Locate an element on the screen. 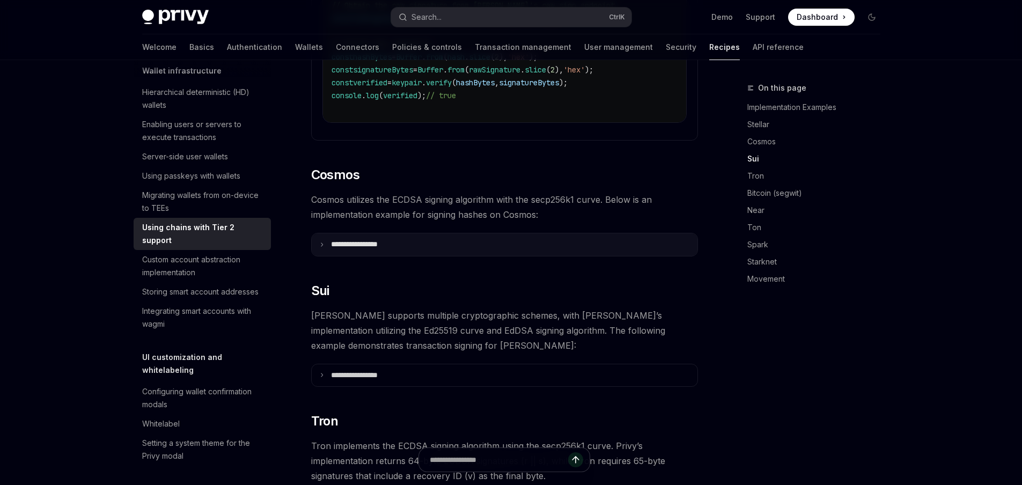  a: Using passkeys with wallets is located at coordinates (202, 176).